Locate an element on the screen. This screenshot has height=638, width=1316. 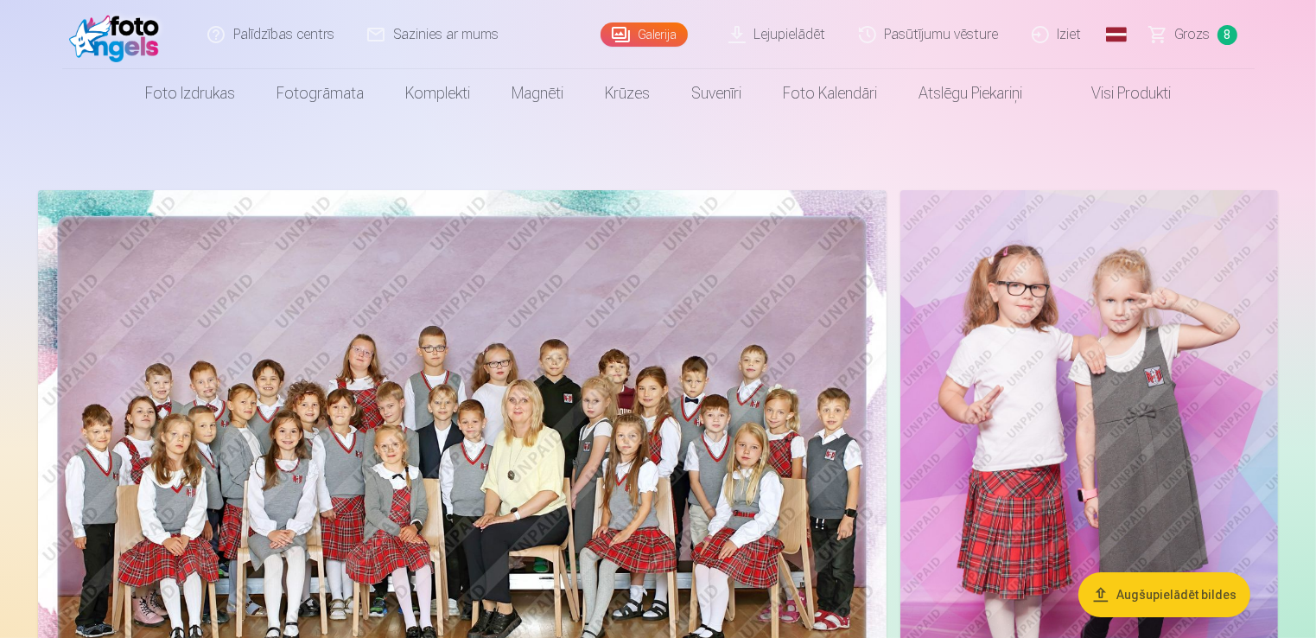
img: /fa1 is located at coordinates (118, 35).